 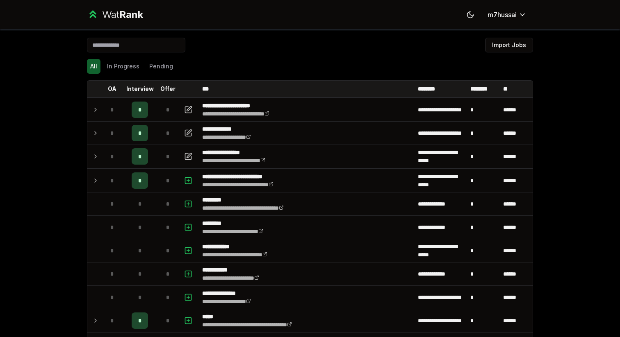 What do you see at coordinates (168, 89) in the screenshot?
I see `p: Offer` at bounding box center [168, 89].